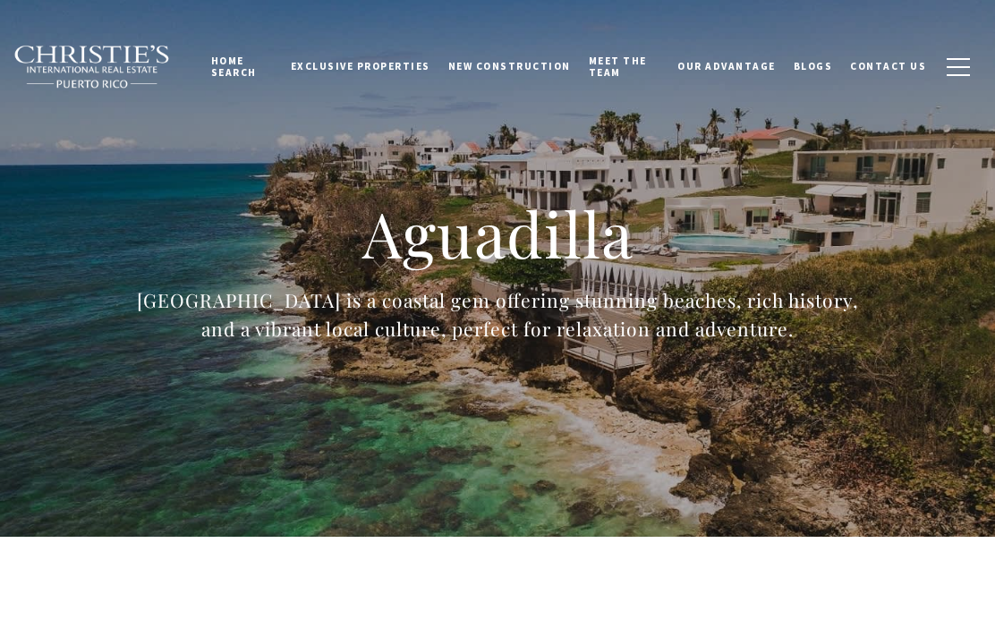 Image resolution: width=995 pixels, height=628 pixels. What do you see at coordinates (888, 66) in the screenshot?
I see `span: Contact Us` at bounding box center [888, 66].